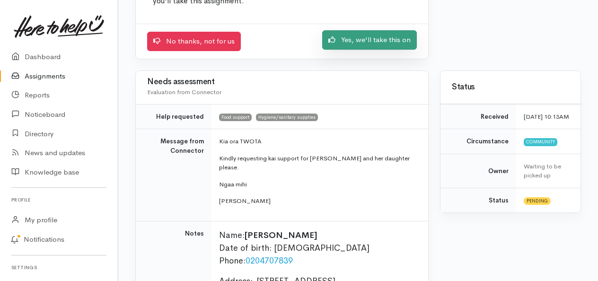 The height and width of the screenshot is (281, 598). Describe the element at coordinates (546, 171) in the screenshot. I see `div: Waiting to be picked up` at that location.